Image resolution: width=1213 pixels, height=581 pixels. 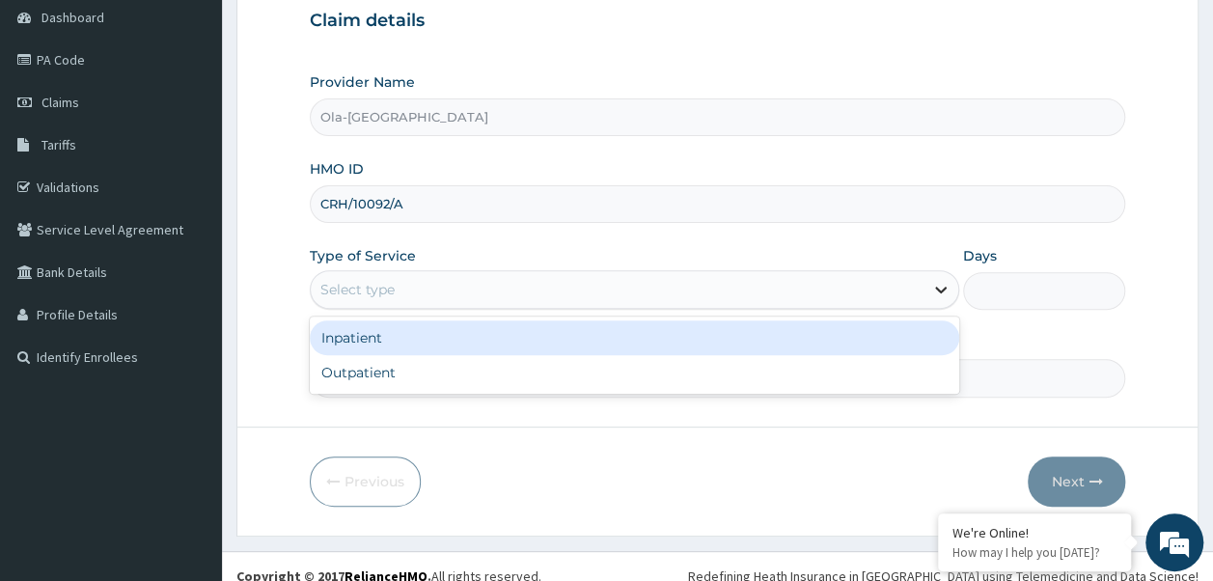 What do you see at coordinates (634, 373) in the screenshot?
I see `div: Outpatient` at bounding box center [634, 373].